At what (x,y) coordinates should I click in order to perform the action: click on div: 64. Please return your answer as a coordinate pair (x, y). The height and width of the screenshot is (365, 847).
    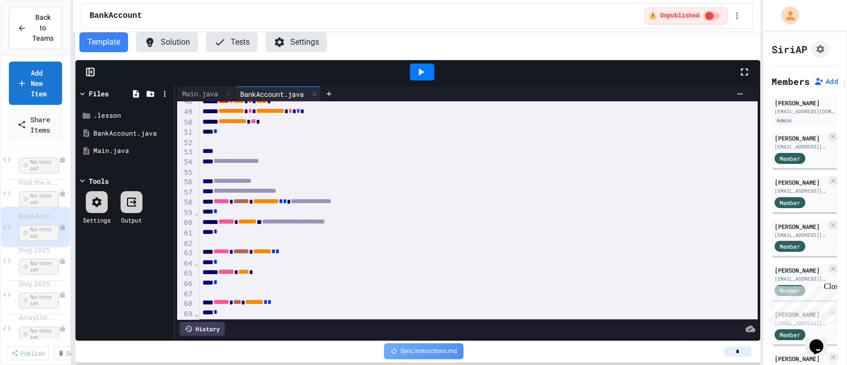
    Looking at the image, I should click on (185, 264).